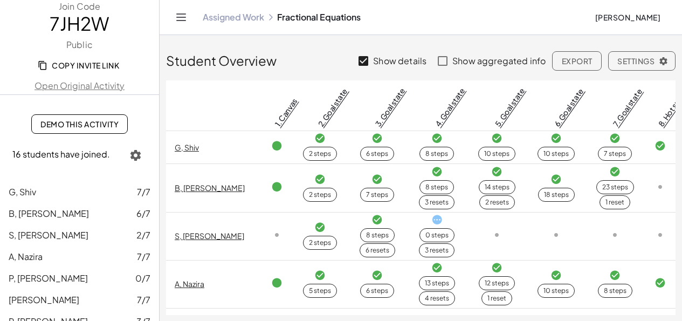 This screenshot has width=682, height=321. What do you see at coordinates (642, 61) in the screenshot?
I see `button: Settings` at bounding box center [642, 61].